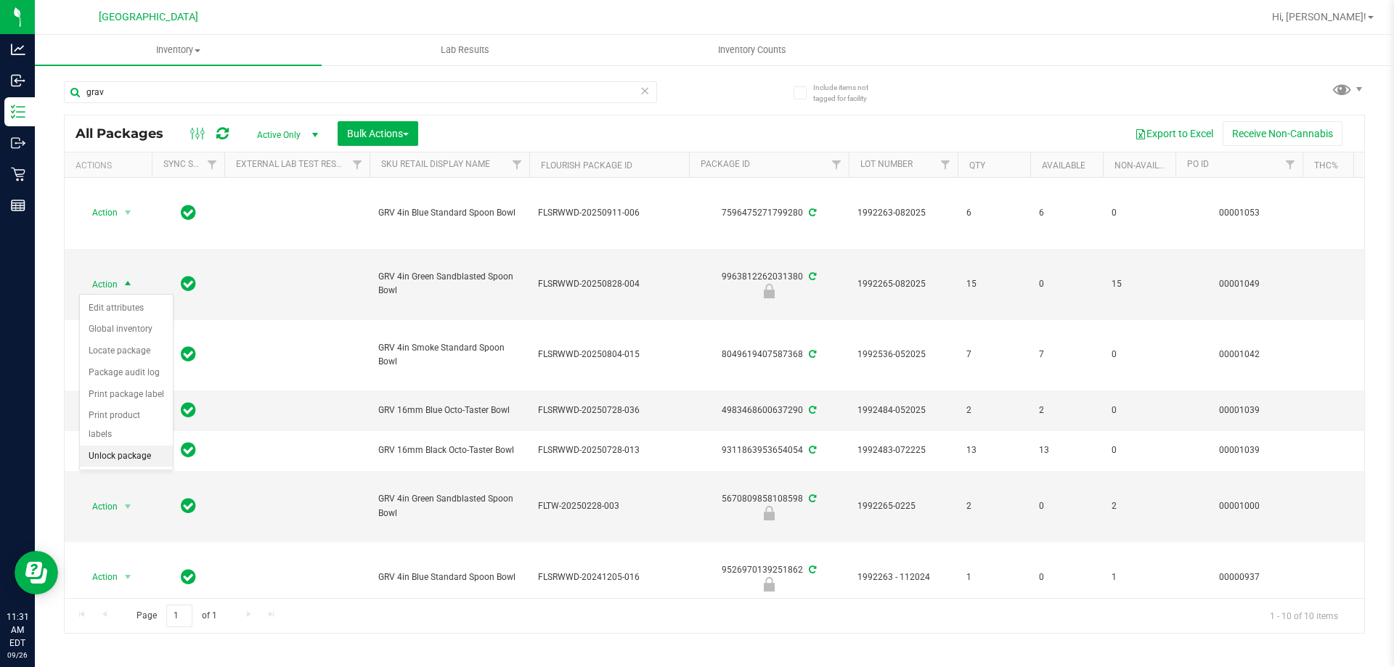 The image size is (1394, 667). What do you see at coordinates (179, 615) in the screenshot?
I see `input: 1` at bounding box center [179, 615].